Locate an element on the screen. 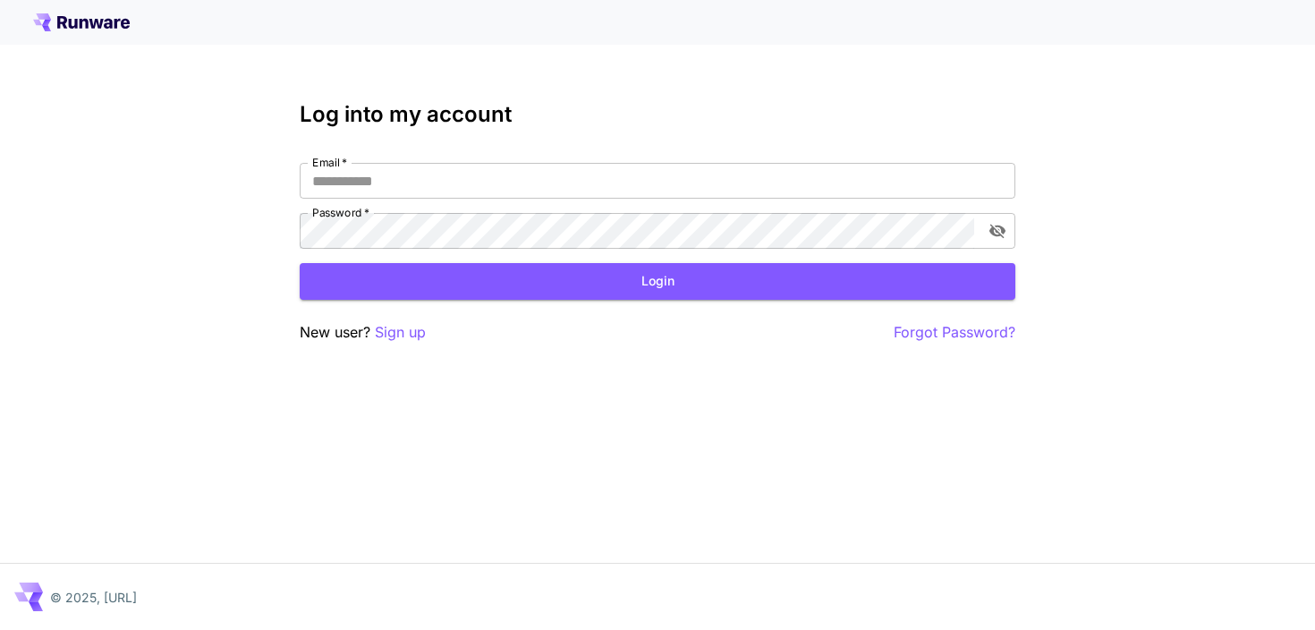 This screenshot has height=630, width=1315. button: Sign up is located at coordinates (400, 332).